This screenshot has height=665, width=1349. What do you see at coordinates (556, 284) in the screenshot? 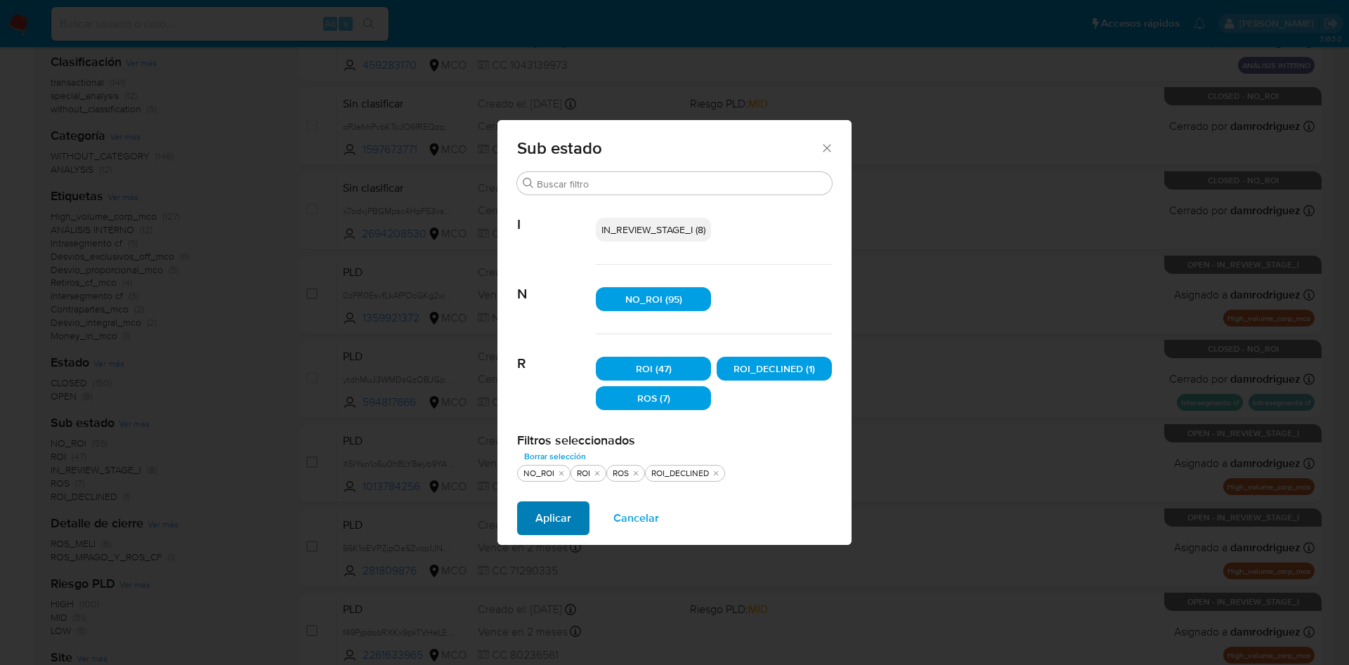
I see `span: N` at bounding box center [556, 284].